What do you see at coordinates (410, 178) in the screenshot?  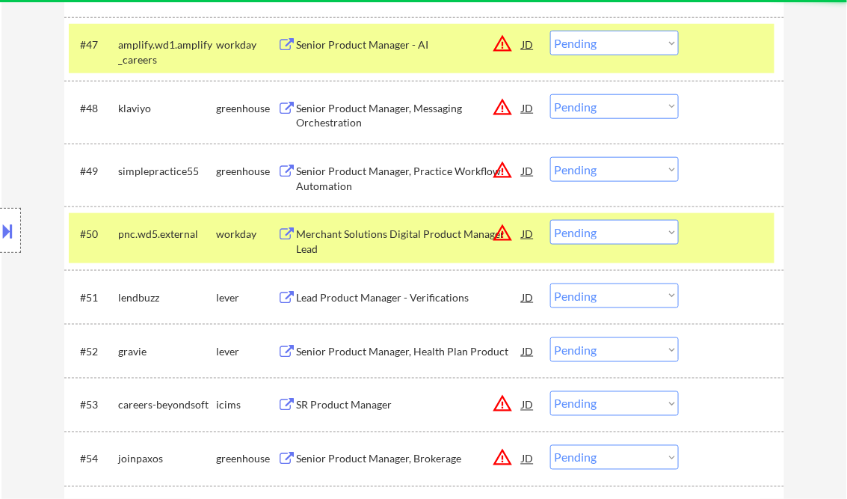 I see `div: Senior Product Manager, Practice Workflow Automation` at bounding box center [410, 178].